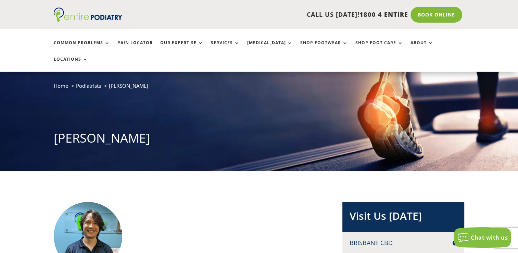 Image resolution: width=518 pixels, height=253 pixels. Describe the element at coordinates (324, 48) in the screenshot. I see `a: Shop Footwear` at that location.